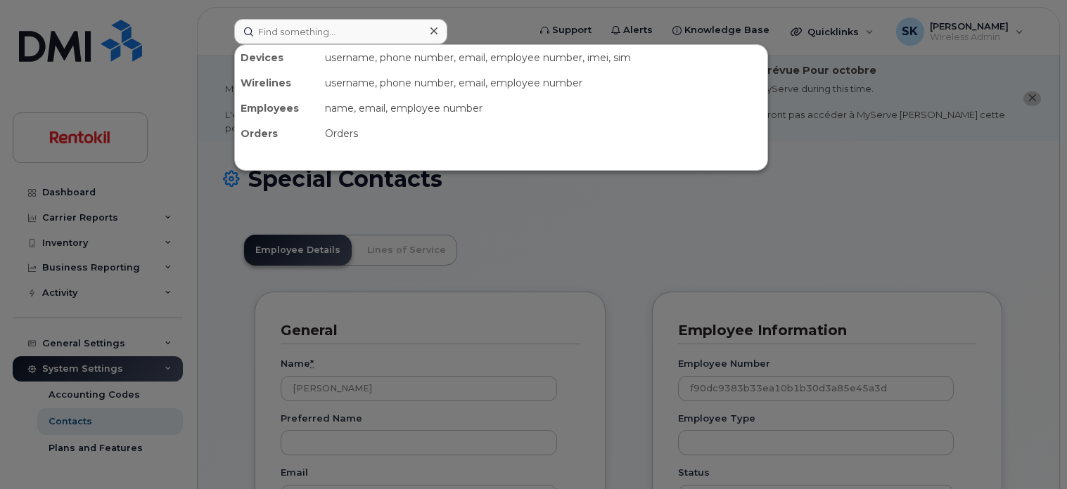  Describe the element at coordinates (543, 108) in the screenshot. I see `div: name, email, employee number` at that location.